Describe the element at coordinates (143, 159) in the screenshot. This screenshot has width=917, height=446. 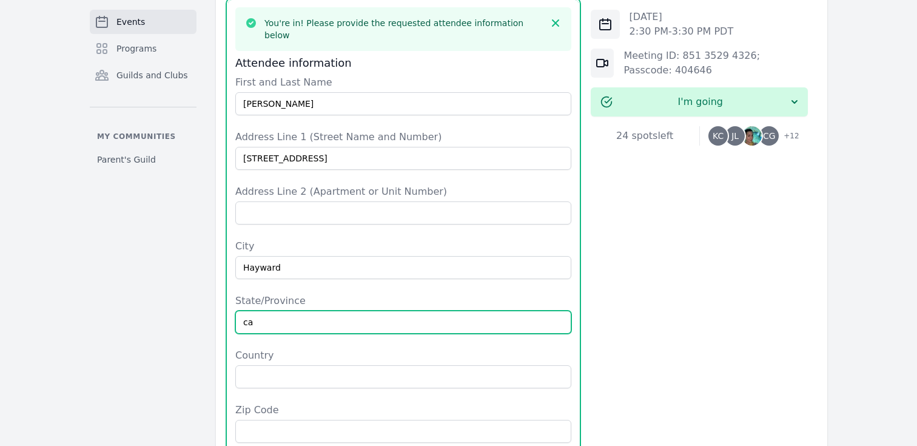
I see `a: Parent's Guild` at that location.